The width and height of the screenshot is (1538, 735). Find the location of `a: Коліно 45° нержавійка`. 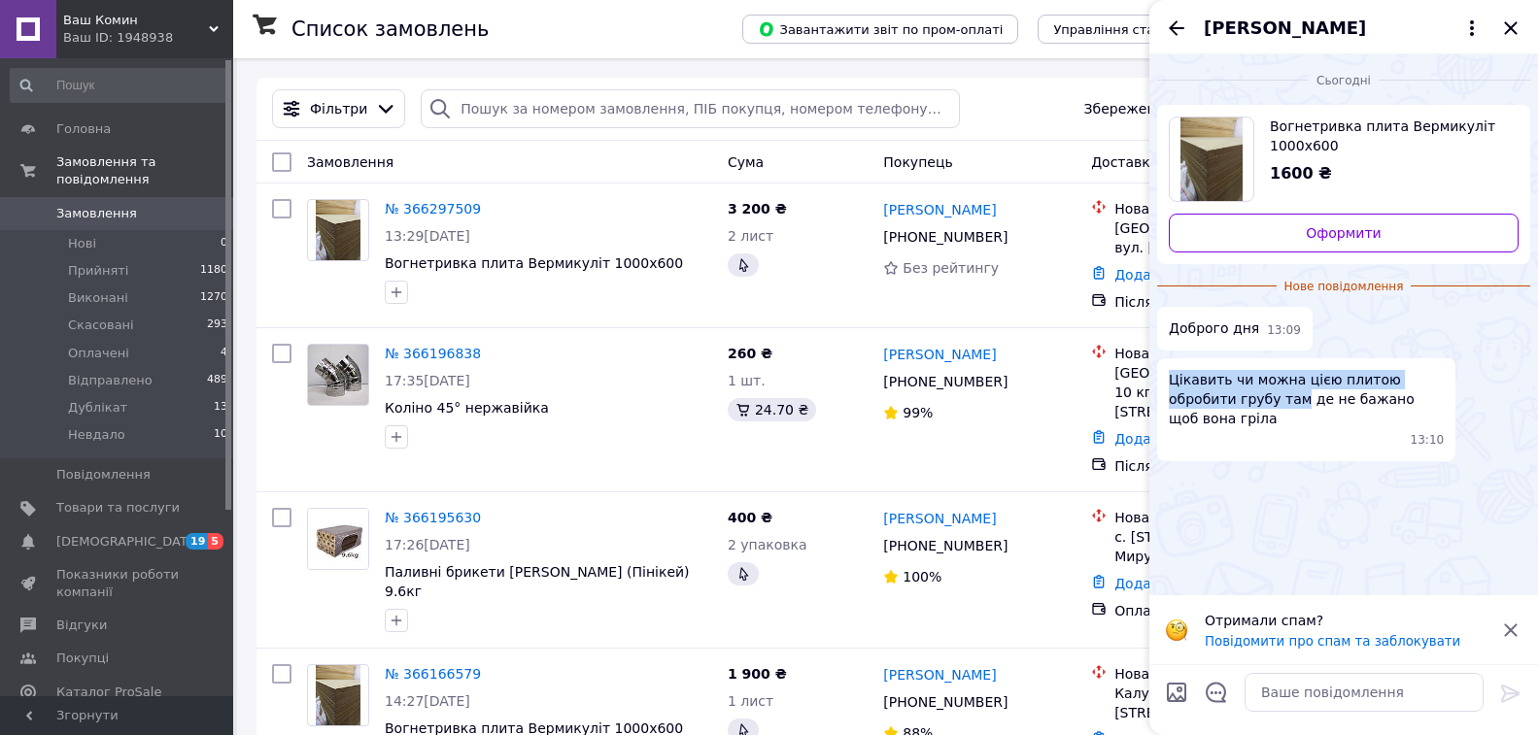

a: Коліно 45° нержавійка is located at coordinates (466, 408).